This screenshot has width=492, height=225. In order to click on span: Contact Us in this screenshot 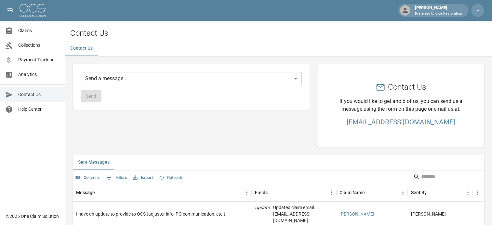, I will do `click(39, 95)`.